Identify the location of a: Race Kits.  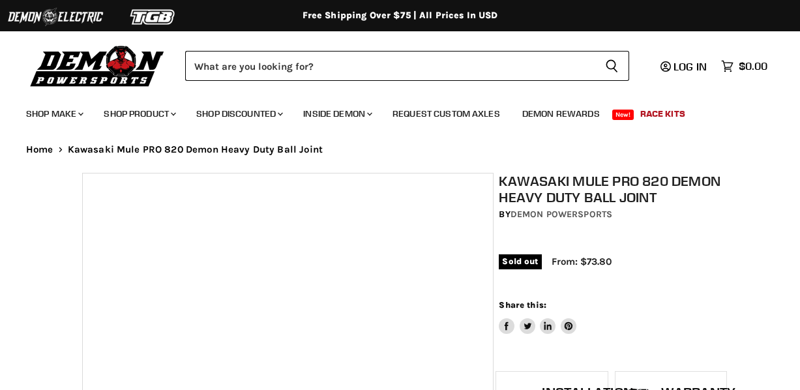
(663, 113).